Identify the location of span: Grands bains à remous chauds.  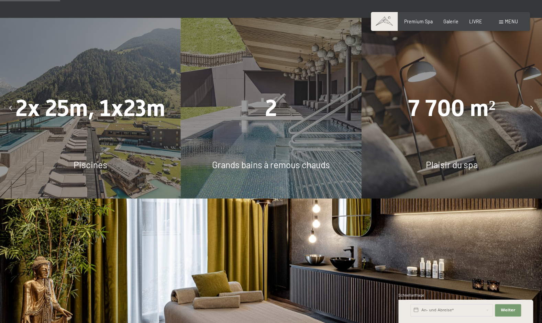
(271, 165).